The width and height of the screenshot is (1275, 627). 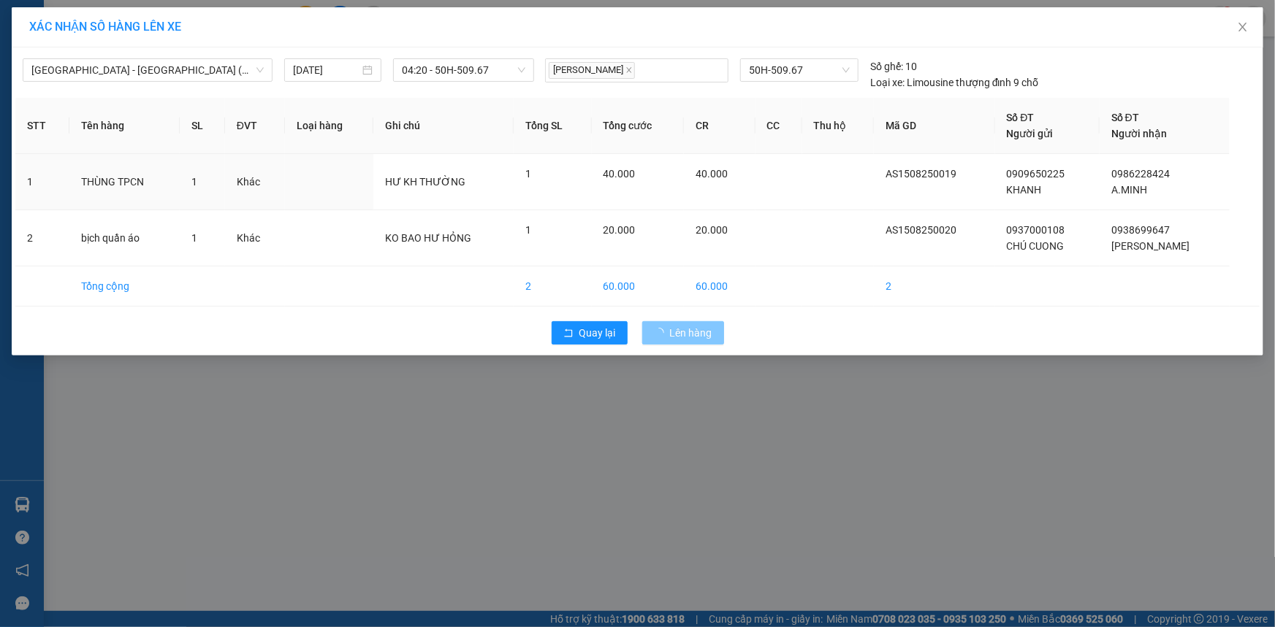 What do you see at coordinates (838, 126) in the screenshot?
I see `th: Thu hộ` at bounding box center [838, 126].